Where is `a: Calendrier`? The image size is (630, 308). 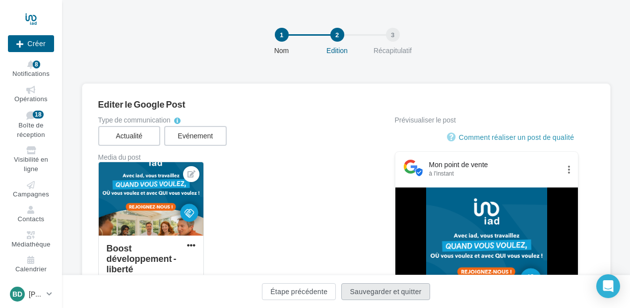
a: Calendrier is located at coordinates (31, 264).